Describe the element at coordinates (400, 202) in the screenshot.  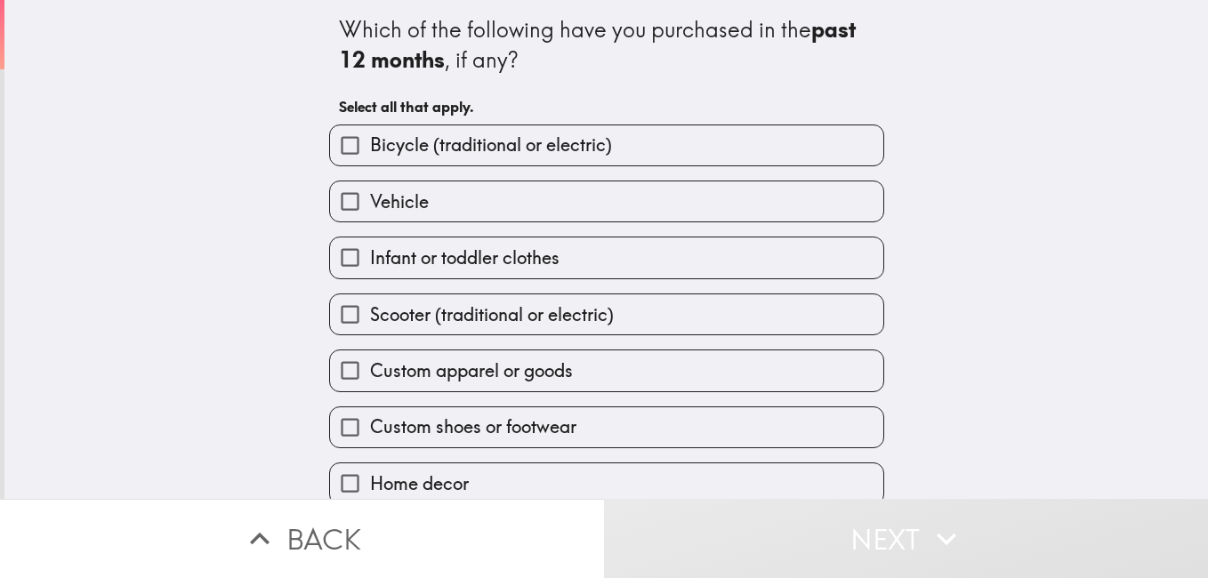
I see `span: Vehicle` at that location.